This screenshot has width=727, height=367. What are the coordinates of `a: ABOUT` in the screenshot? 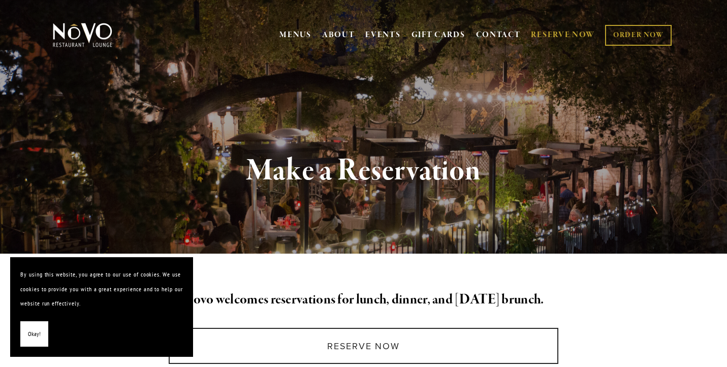 It's located at (338, 35).